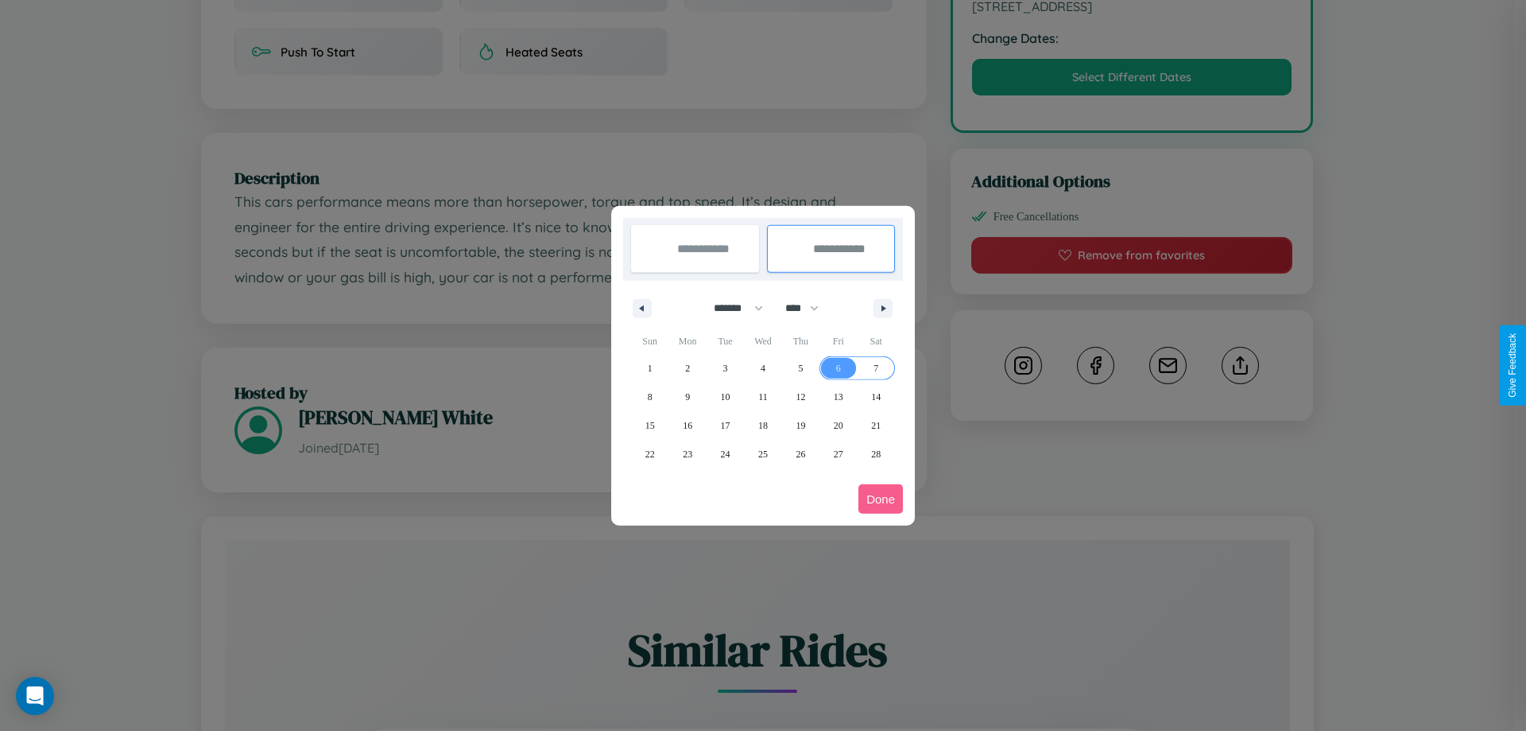 Image resolution: width=1526 pixels, height=731 pixels. I want to click on button: 5, so click(801, 368).